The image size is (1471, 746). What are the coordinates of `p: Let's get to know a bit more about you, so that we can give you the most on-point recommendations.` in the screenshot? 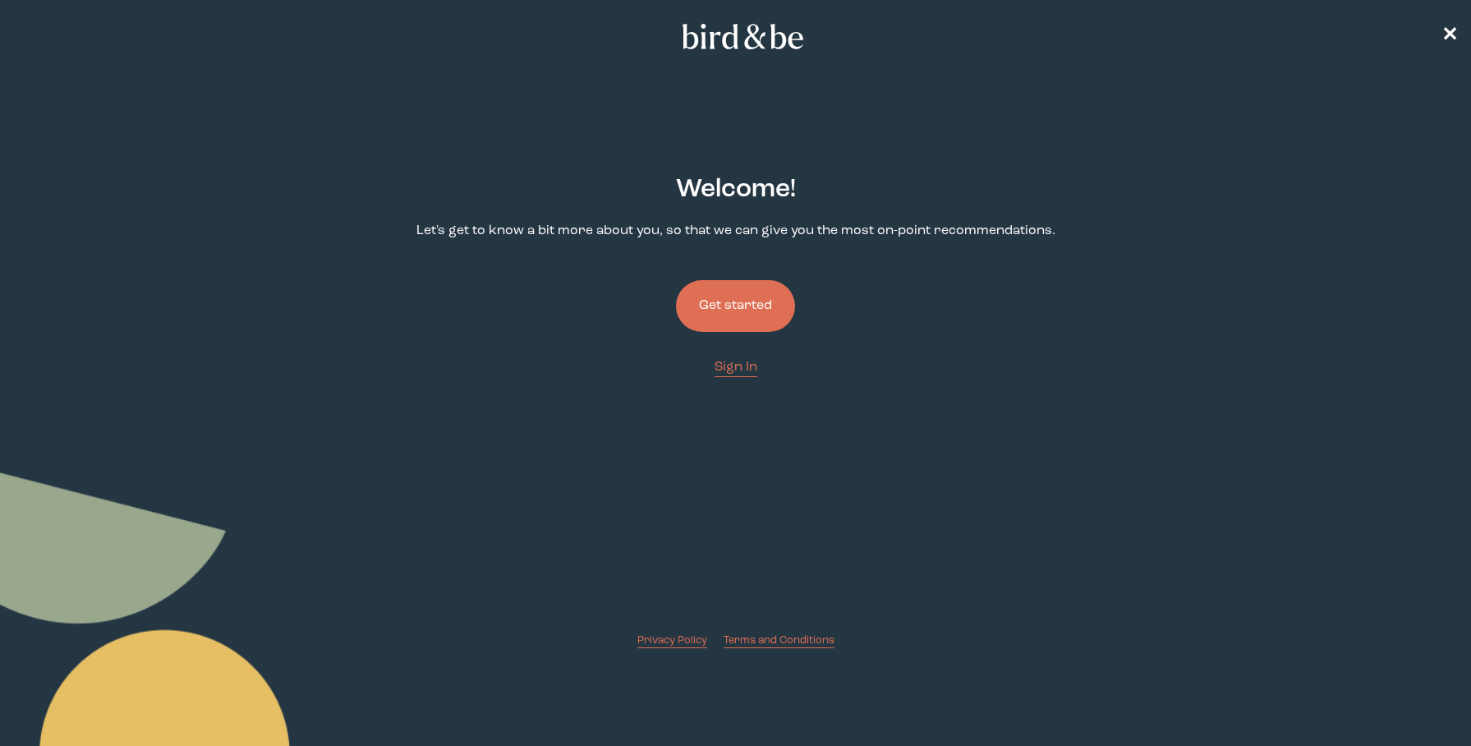 It's located at (736, 231).